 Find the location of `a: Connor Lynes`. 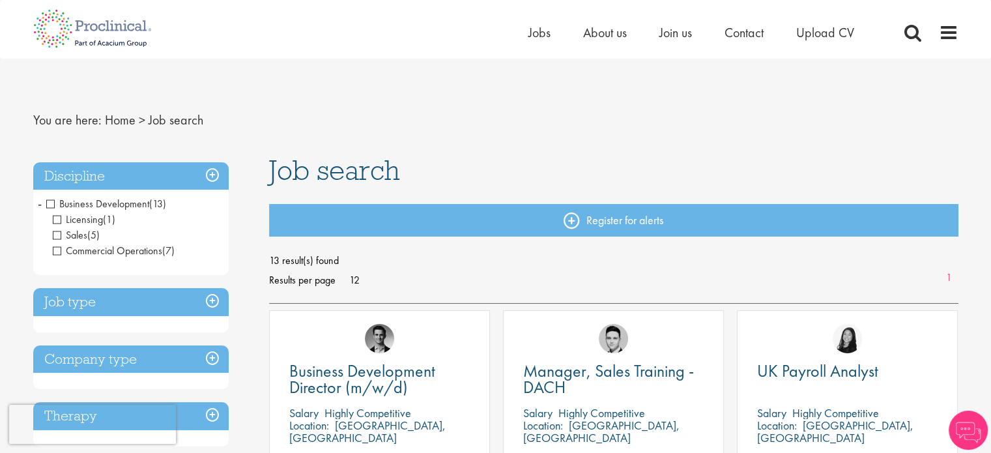

a: Connor Lynes is located at coordinates (613, 338).